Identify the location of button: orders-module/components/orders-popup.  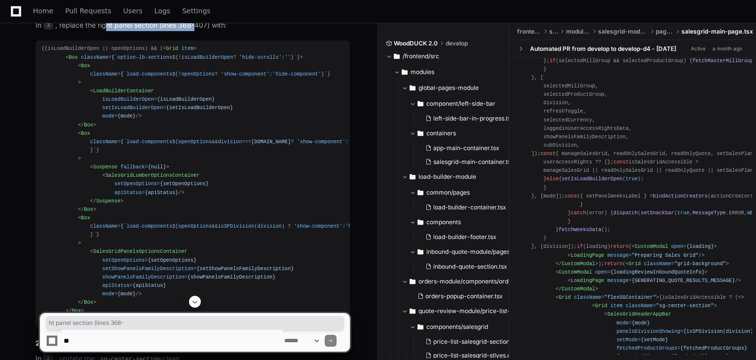
(460, 281).